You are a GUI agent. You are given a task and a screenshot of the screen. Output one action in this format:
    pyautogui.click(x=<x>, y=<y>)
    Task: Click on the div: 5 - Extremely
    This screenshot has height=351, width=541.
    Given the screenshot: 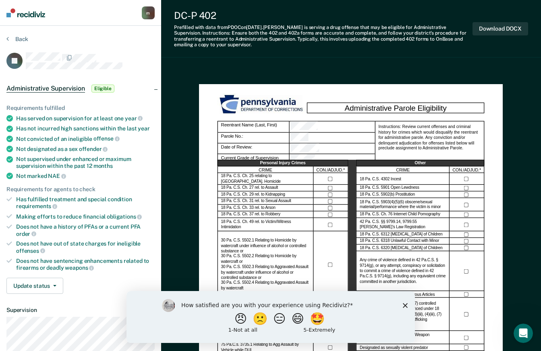 What is the action you would take?
    pyautogui.click(x=215, y=39)
    